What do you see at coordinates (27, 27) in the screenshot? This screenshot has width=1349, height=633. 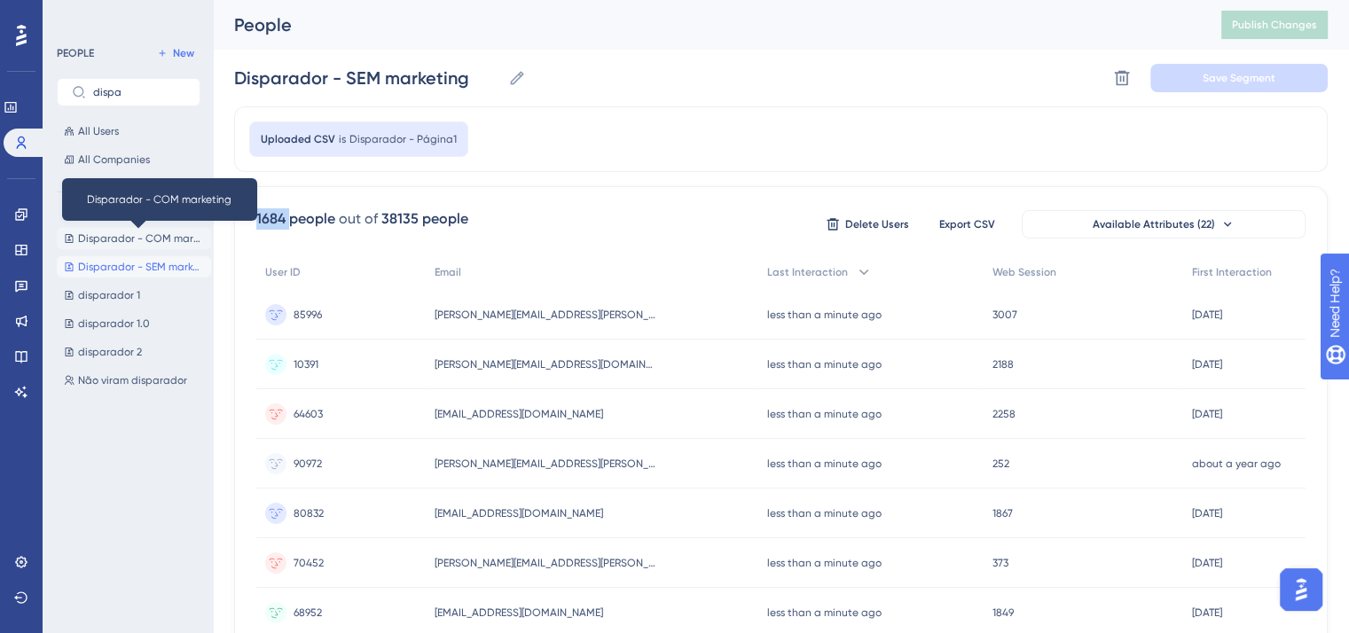 I see `button: Open AI Assistant Launcher` at bounding box center [27, 27].